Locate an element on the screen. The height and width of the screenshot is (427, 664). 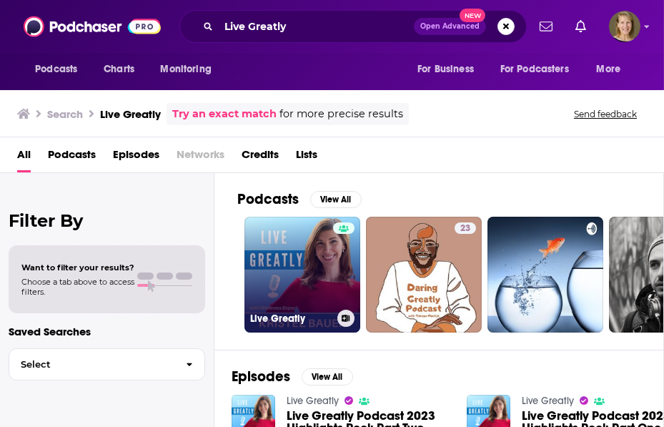
a: Lists is located at coordinates (307, 157).